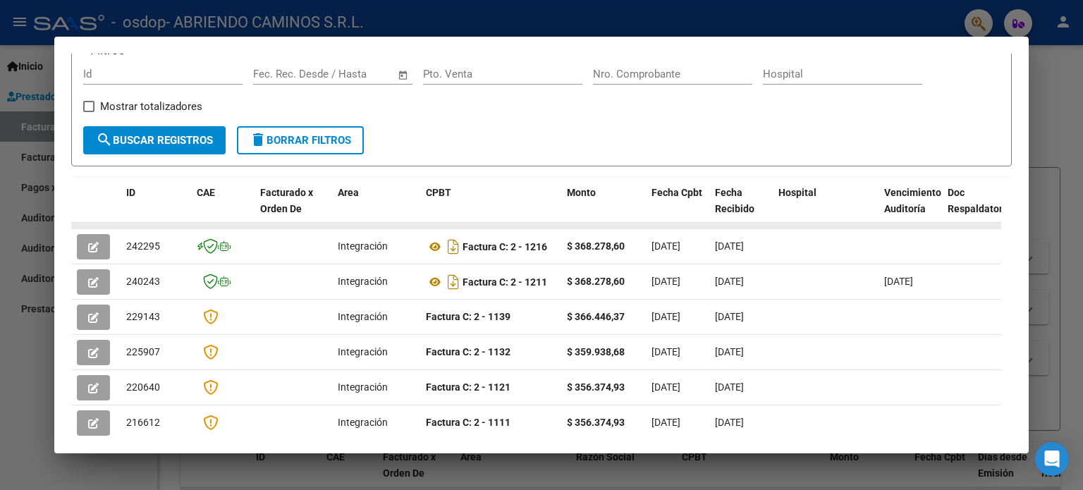 The height and width of the screenshot is (490, 1083). What do you see at coordinates (143, 352) in the screenshot?
I see `span: 225907` at bounding box center [143, 352].